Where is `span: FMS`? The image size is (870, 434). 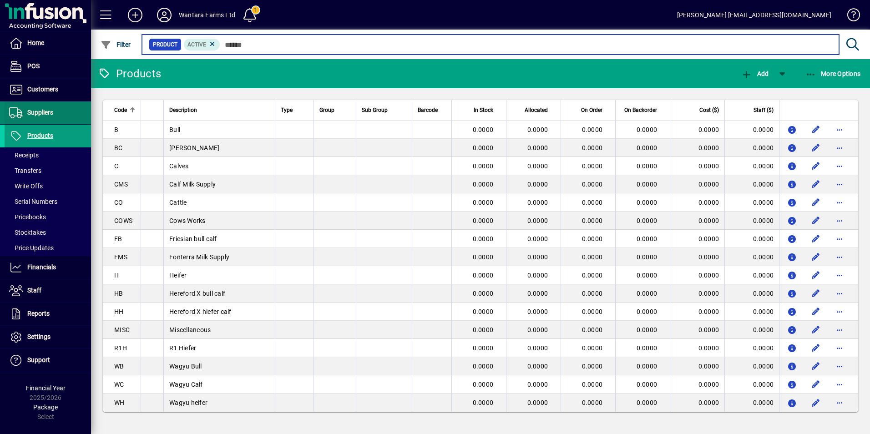
span: FMS is located at coordinates (121, 257).